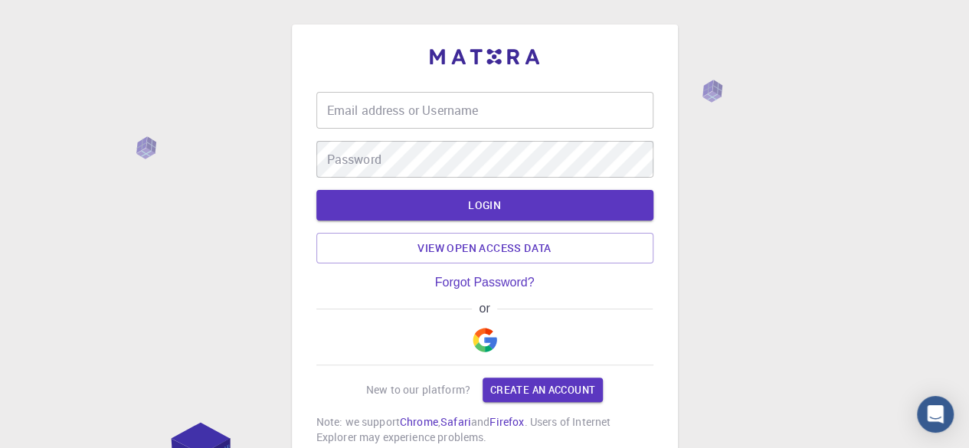  Describe the element at coordinates (542, 390) in the screenshot. I see `a: Create an account` at that location.